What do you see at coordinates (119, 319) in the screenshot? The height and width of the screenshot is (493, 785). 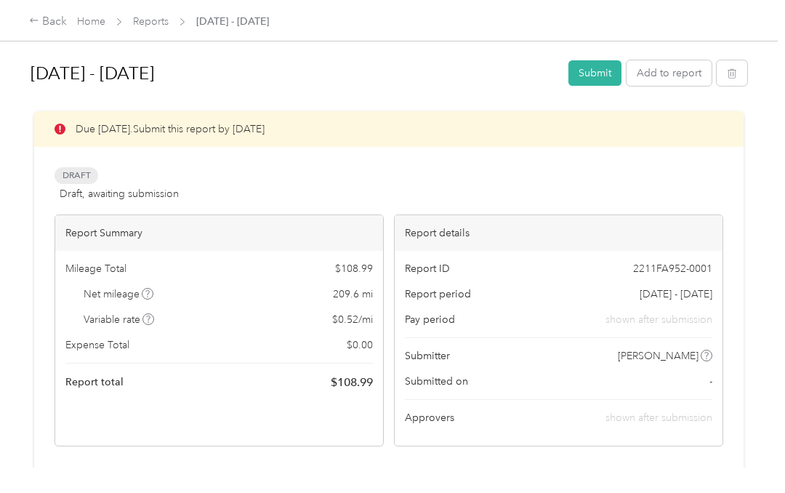 I see `span: Variable rate` at bounding box center [119, 319].